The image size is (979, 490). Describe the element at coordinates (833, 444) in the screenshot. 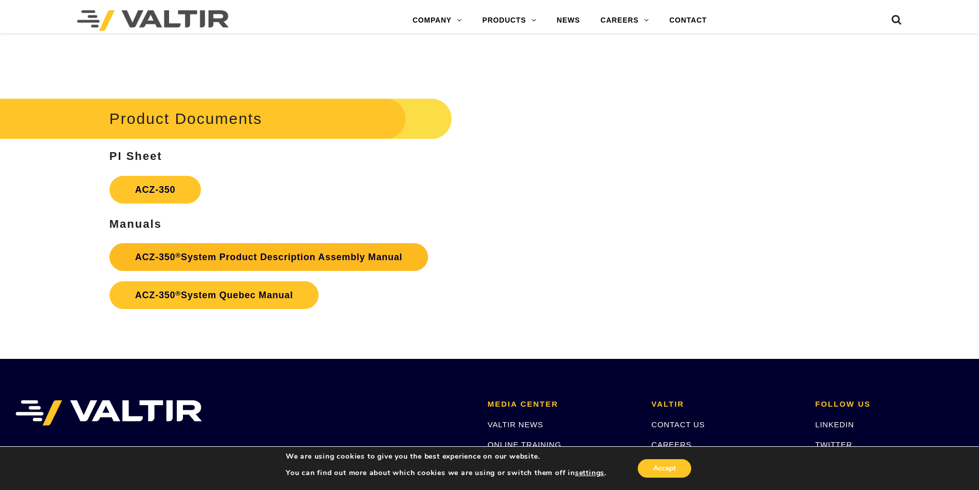

I see `a: TWITTER` at that location.